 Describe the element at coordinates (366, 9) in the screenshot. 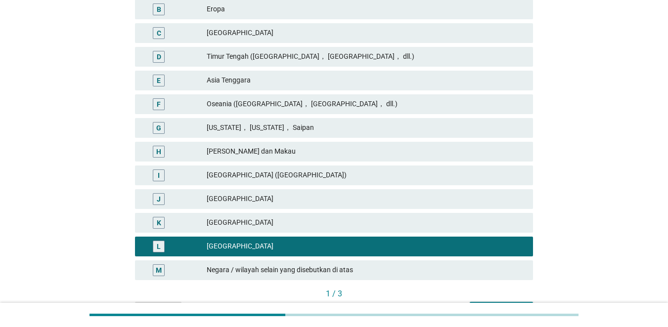

I see `div: Eropa` at that location.